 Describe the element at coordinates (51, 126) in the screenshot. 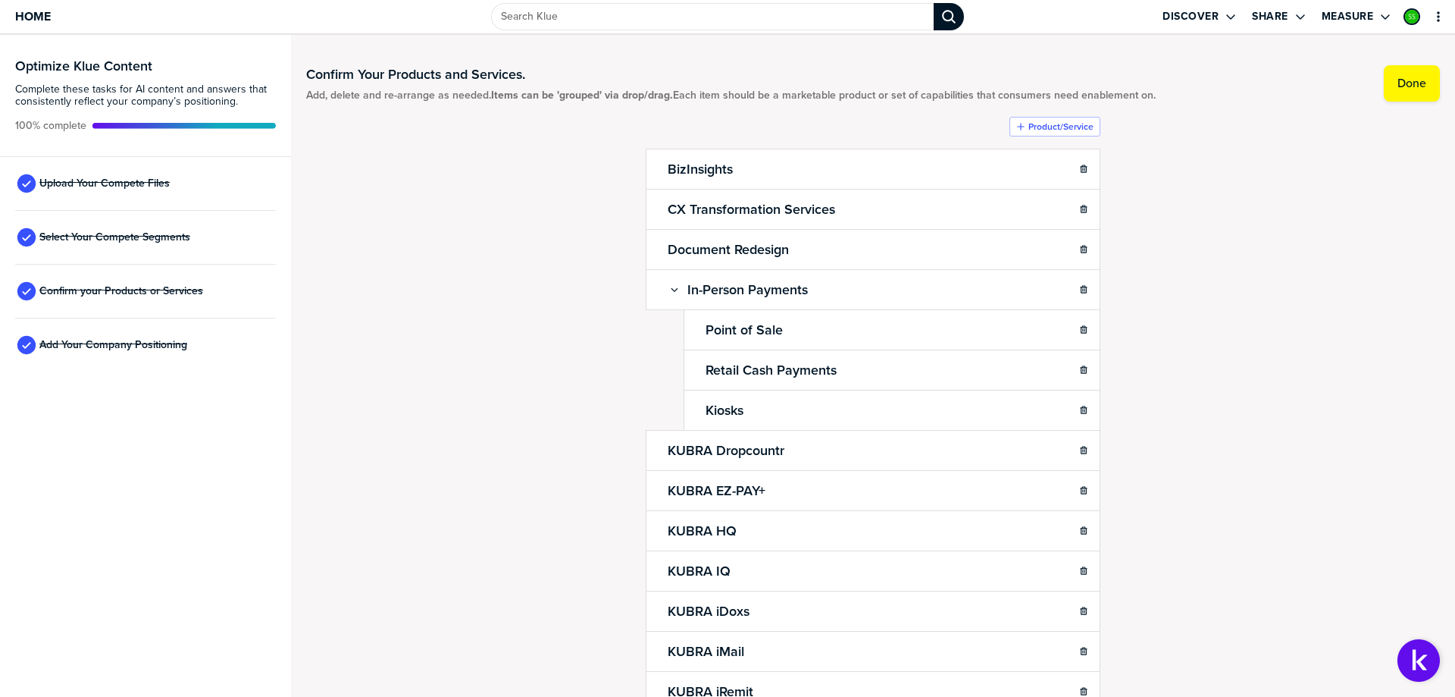

I see `span: Active` at that location.